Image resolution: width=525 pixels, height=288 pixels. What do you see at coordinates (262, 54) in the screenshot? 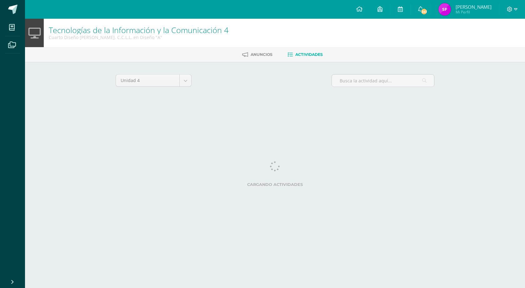
I see `span: Anuncios` at bounding box center [262, 54].